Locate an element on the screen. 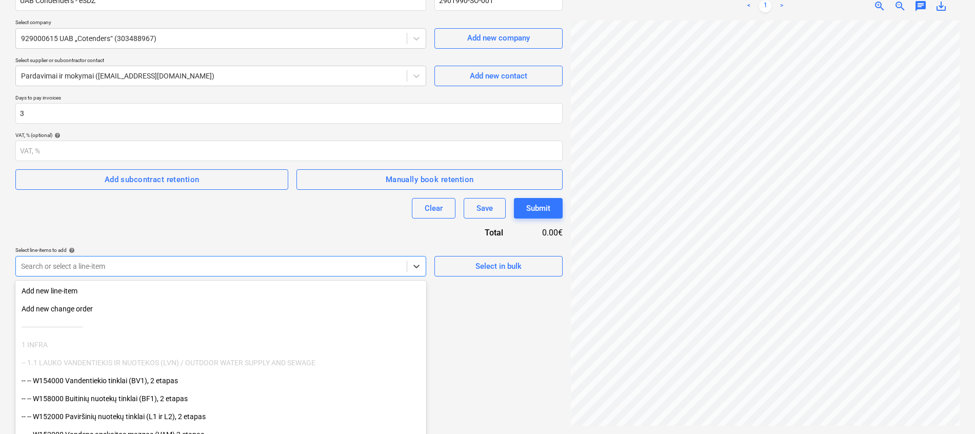 The image size is (975, 434). button: Add new company is located at coordinates (499, 38).